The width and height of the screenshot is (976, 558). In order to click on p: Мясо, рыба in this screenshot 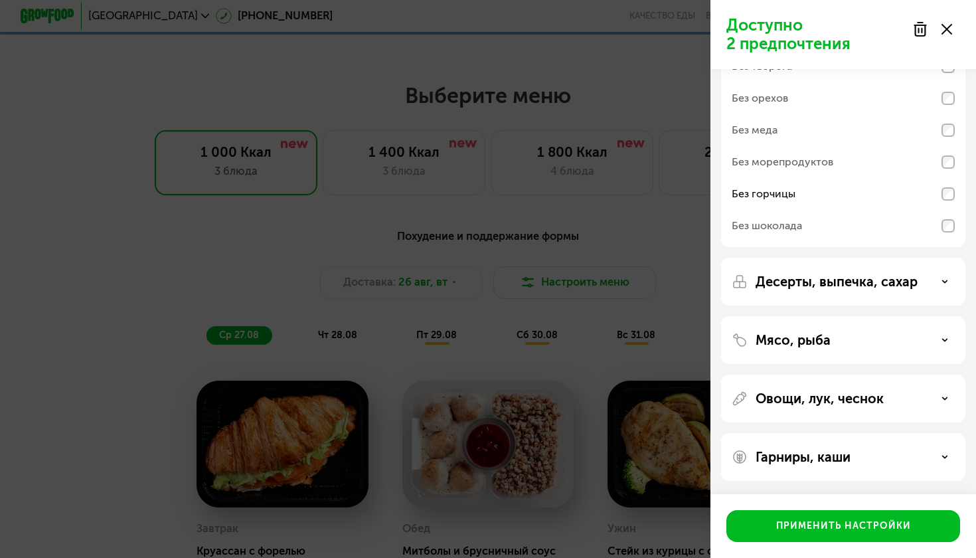, I will do `click(793, 340)`.